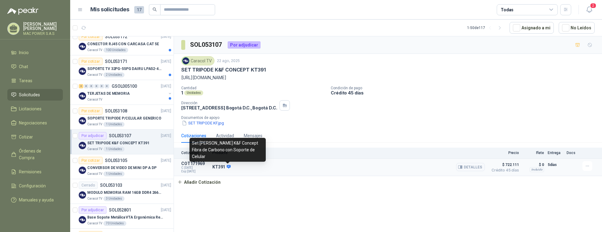  What do you see at coordinates (35, 95) in the screenshot?
I see `a: Solicitudes` at bounding box center [35, 95].